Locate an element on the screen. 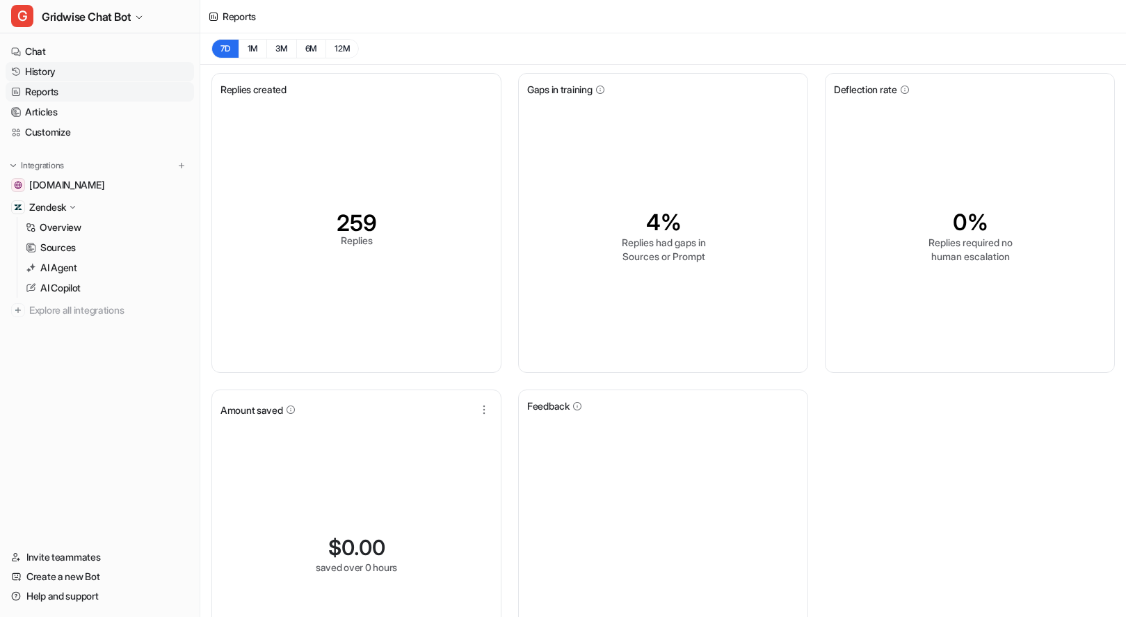 This screenshot has width=1126, height=617. tspan: human escalation is located at coordinates (970, 256).